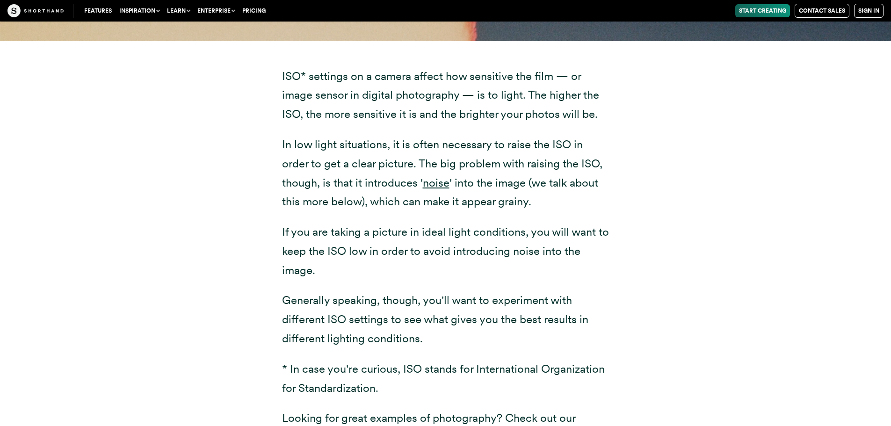 The image size is (891, 426). What do you see at coordinates (446, 173) in the screenshot?
I see `p: In low light situations, it is often necessary to raise the ISO in order to get a clear picture. ...` at bounding box center [446, 173].